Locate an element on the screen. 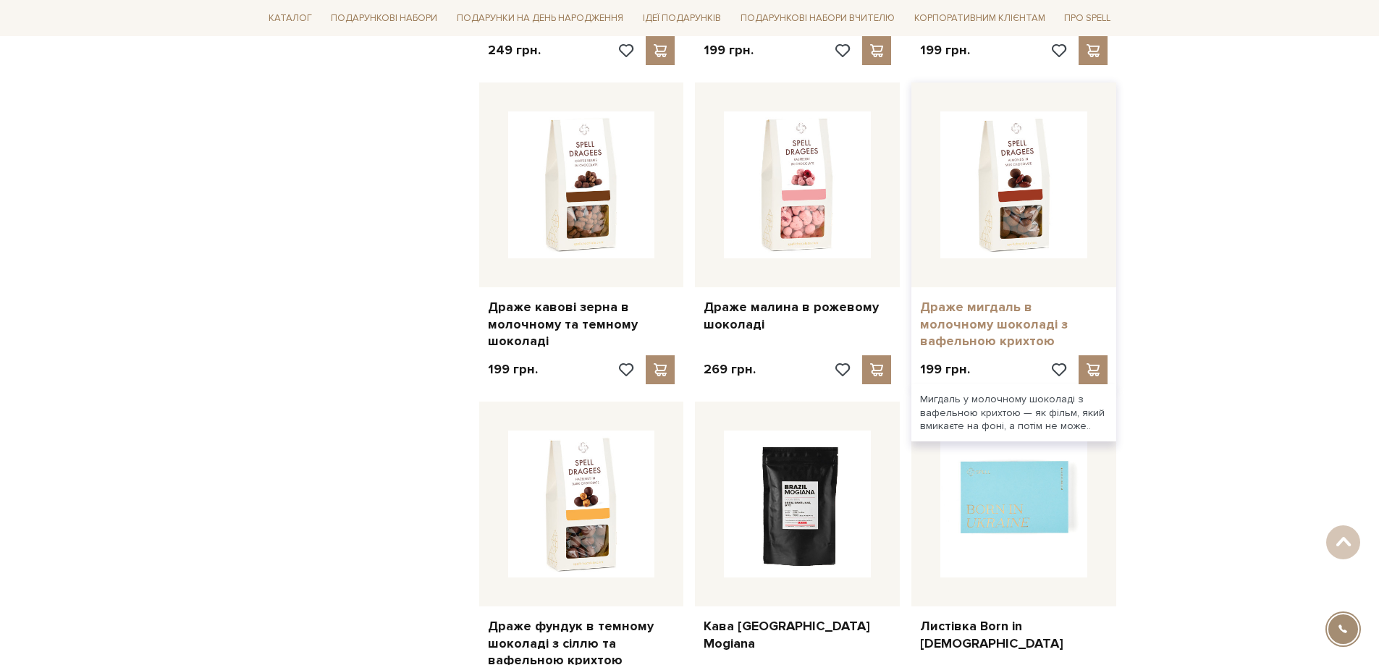 The image size is (1379, 665). p: 269 грн. is located at coordinates (730, 369).